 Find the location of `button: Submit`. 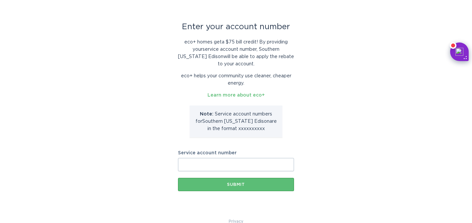

button: Submit is located at coordinates (236, 184).